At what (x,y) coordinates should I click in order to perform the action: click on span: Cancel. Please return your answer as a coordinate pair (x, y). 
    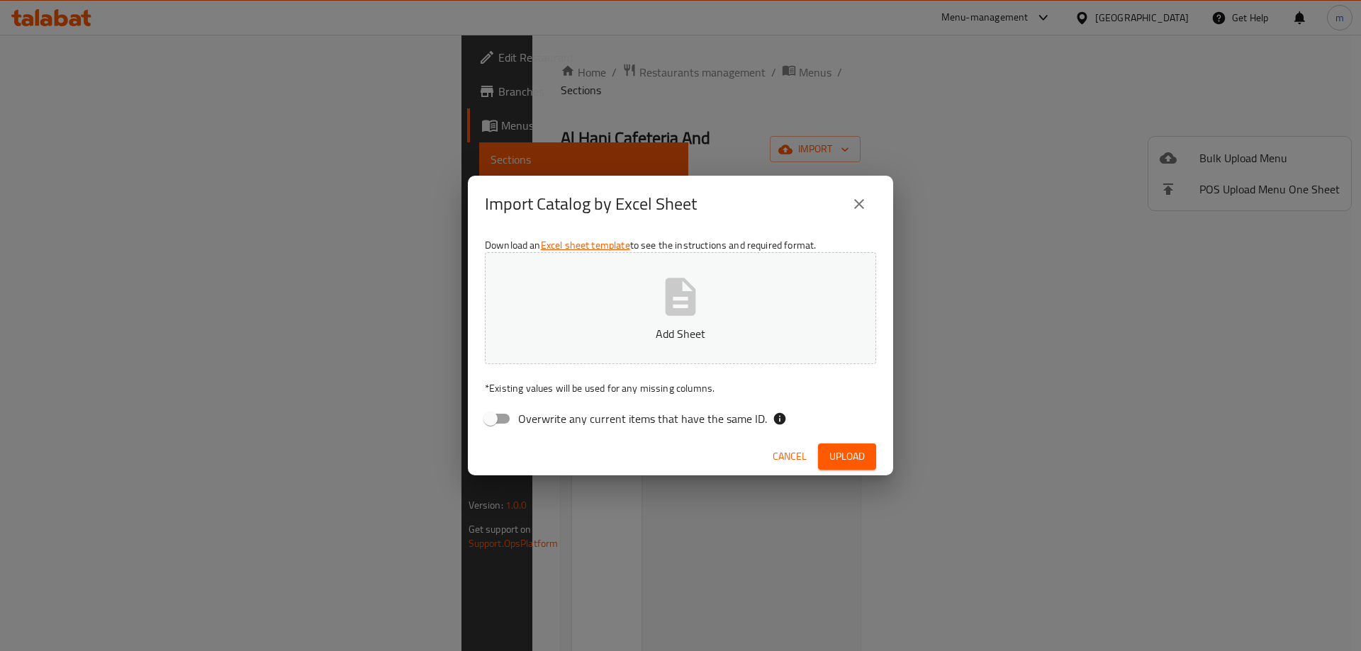
    Looking at the image, I should click on (789, 456).